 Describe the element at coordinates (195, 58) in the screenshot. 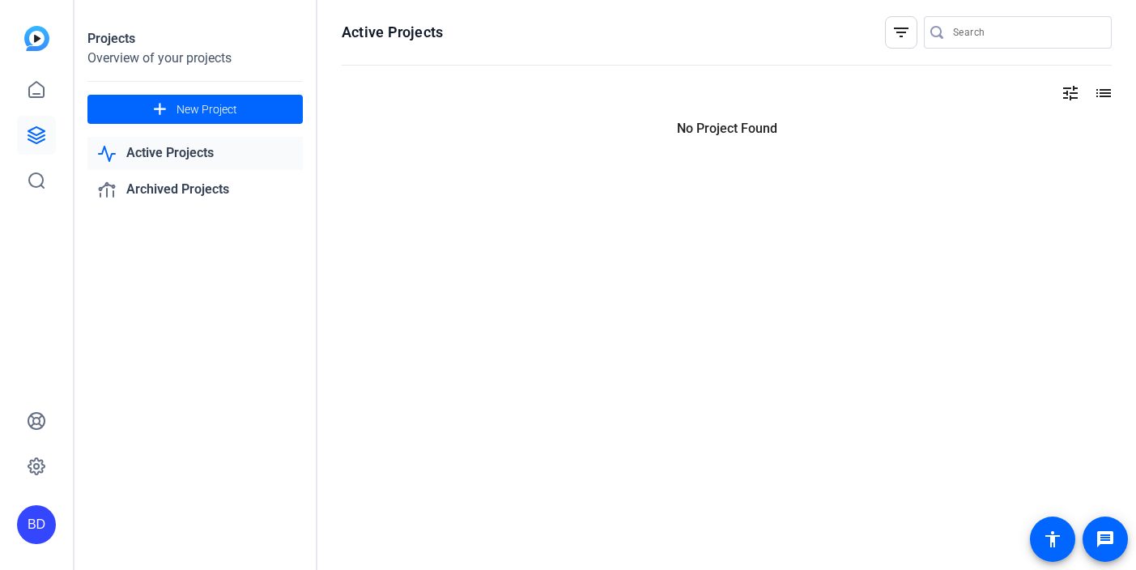

I see `div: Overview of your projects` at that location.